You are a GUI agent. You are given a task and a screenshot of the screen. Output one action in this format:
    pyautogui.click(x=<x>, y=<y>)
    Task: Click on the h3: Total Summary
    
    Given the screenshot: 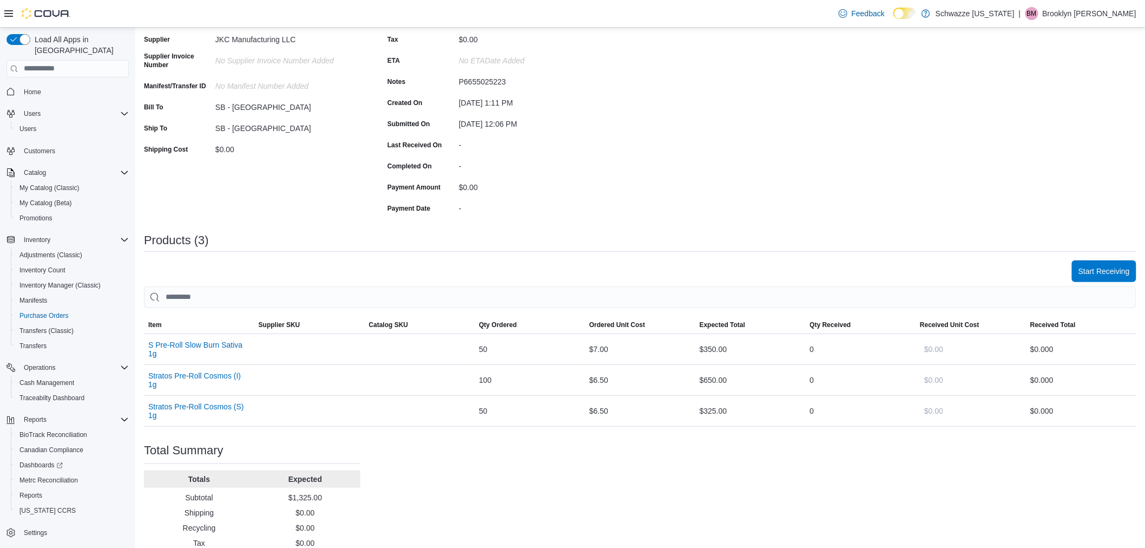 What is the action you would take?
    pyautogui.click(x=183, y=450)
    